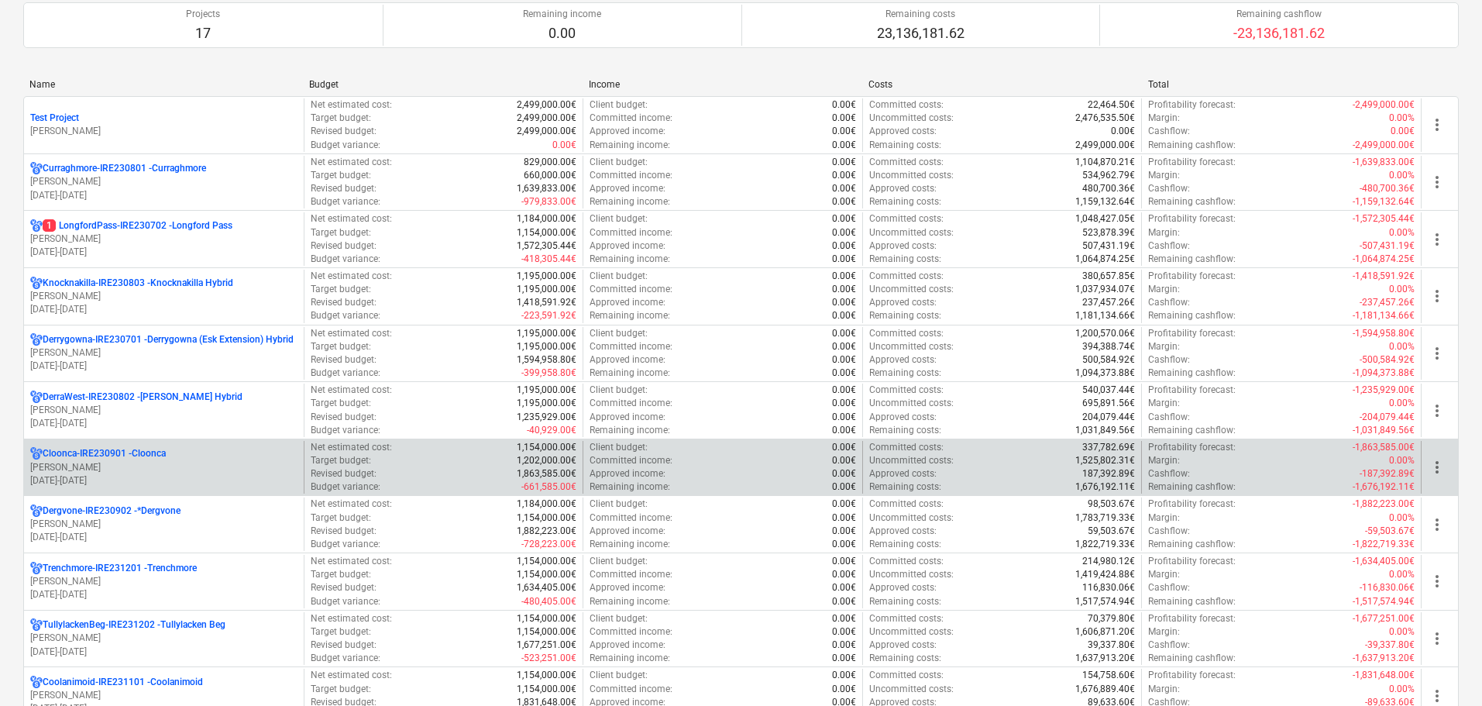  What do you see at coordinates (550, 175) in the screenshot?
I see `p: 660,000.00€` at bounding box center [550, 175].